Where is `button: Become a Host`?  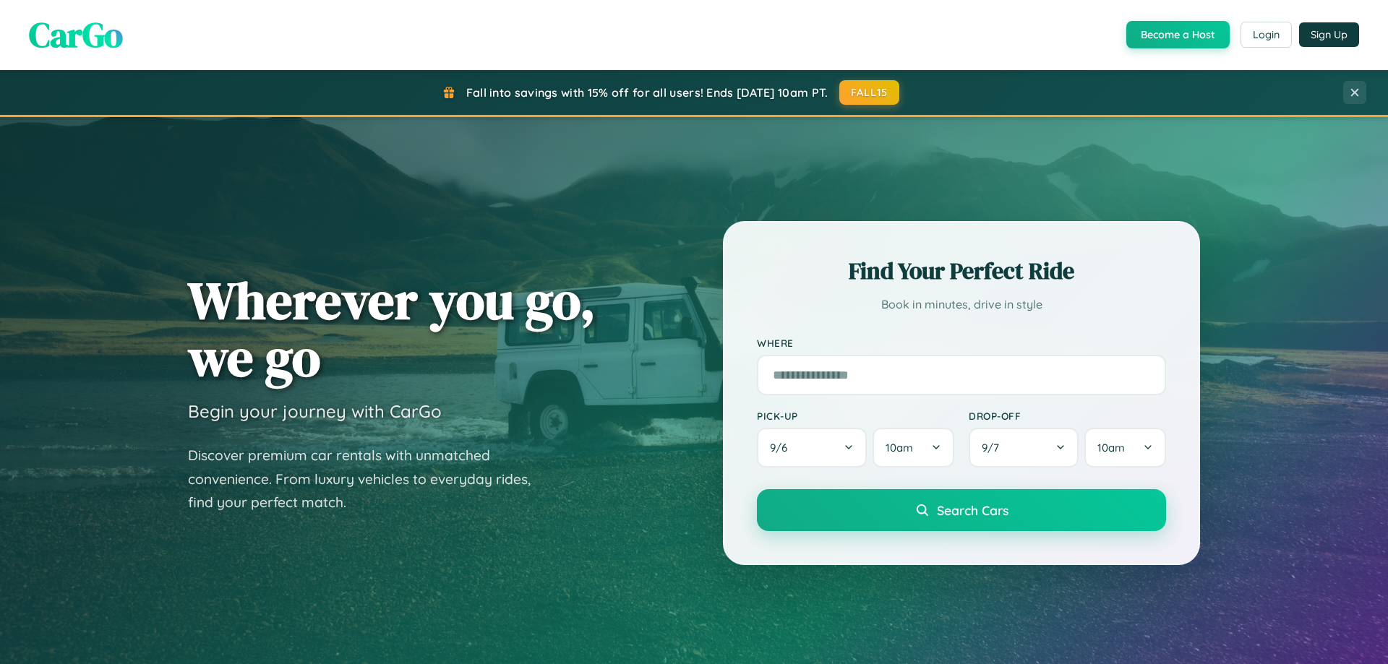 button: Become a Host is located at coordinates (1177, 35).